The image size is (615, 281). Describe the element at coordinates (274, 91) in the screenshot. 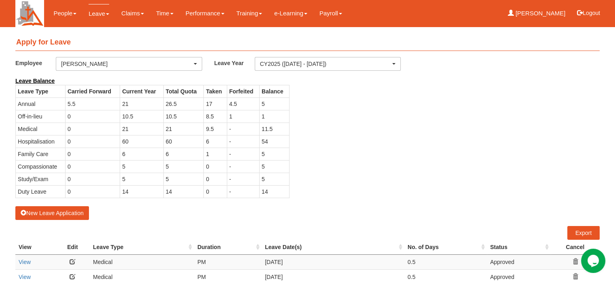

I see `th: Balance` at that location.